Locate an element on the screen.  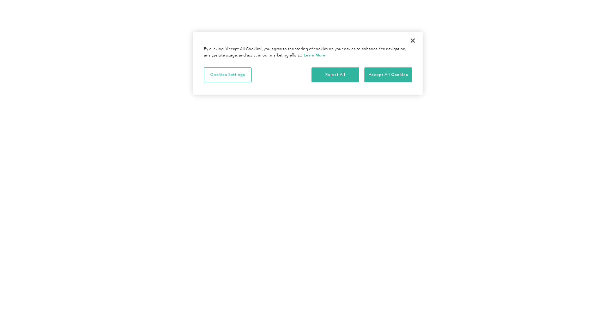
button: Accept All Cookies is located at coordinates (388, 75).